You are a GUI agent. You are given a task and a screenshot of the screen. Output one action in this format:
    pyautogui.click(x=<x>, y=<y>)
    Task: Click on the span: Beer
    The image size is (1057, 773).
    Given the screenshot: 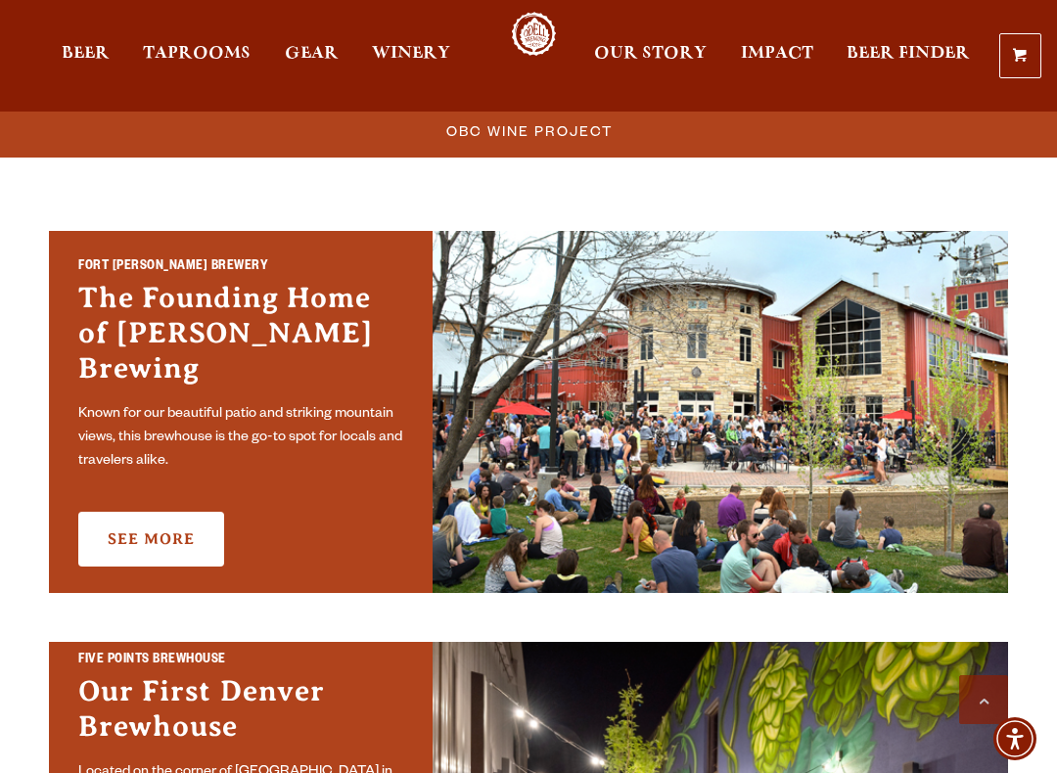 What is the action you would take?
    pyautogui.click(x=85, y=54)
    